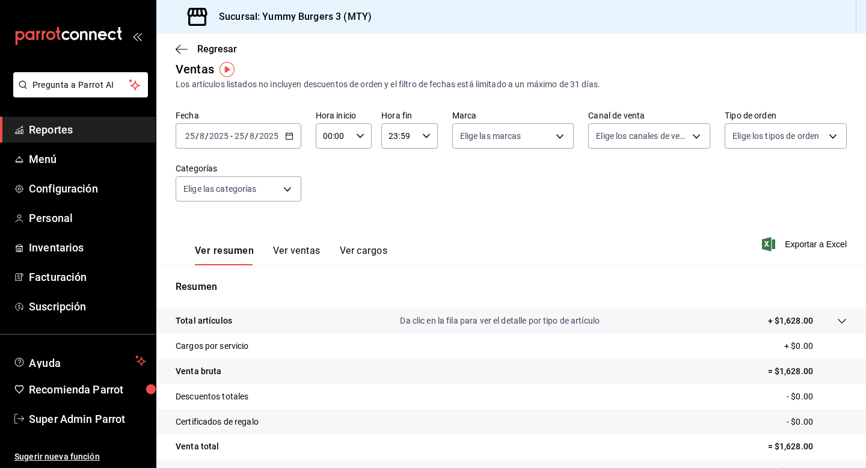  Describe the element at coordinates (649, 115) in the screenshot. I see `label: Canal de venta` at that location.